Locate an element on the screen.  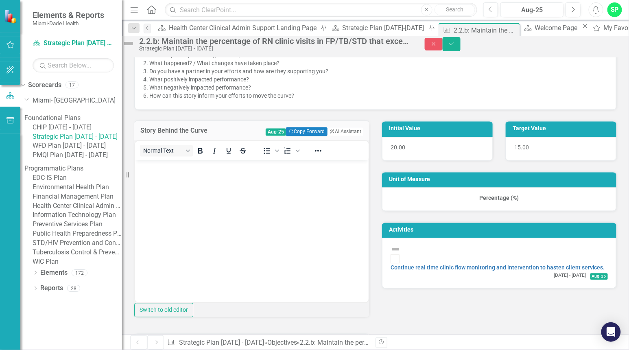
h3: Unit of Measure is located at coordinates (500, 179).